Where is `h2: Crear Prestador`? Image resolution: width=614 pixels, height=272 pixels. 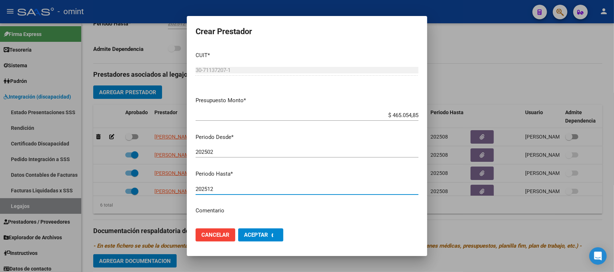
h2: Crear Prestador is located at coordinates (307, 32).